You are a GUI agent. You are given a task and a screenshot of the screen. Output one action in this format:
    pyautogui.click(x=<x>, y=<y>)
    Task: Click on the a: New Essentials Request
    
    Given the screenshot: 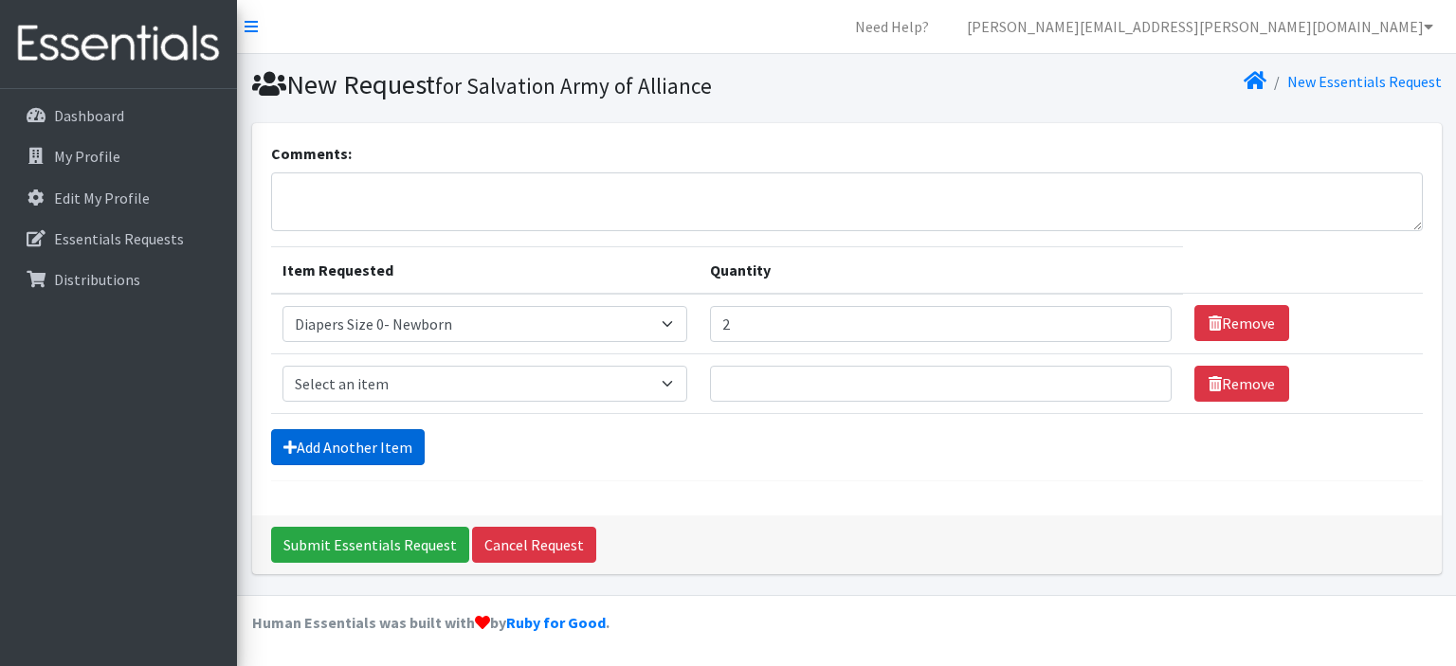 What is the action you would take?
    pyautogui.click(x=1364, y=82)
    